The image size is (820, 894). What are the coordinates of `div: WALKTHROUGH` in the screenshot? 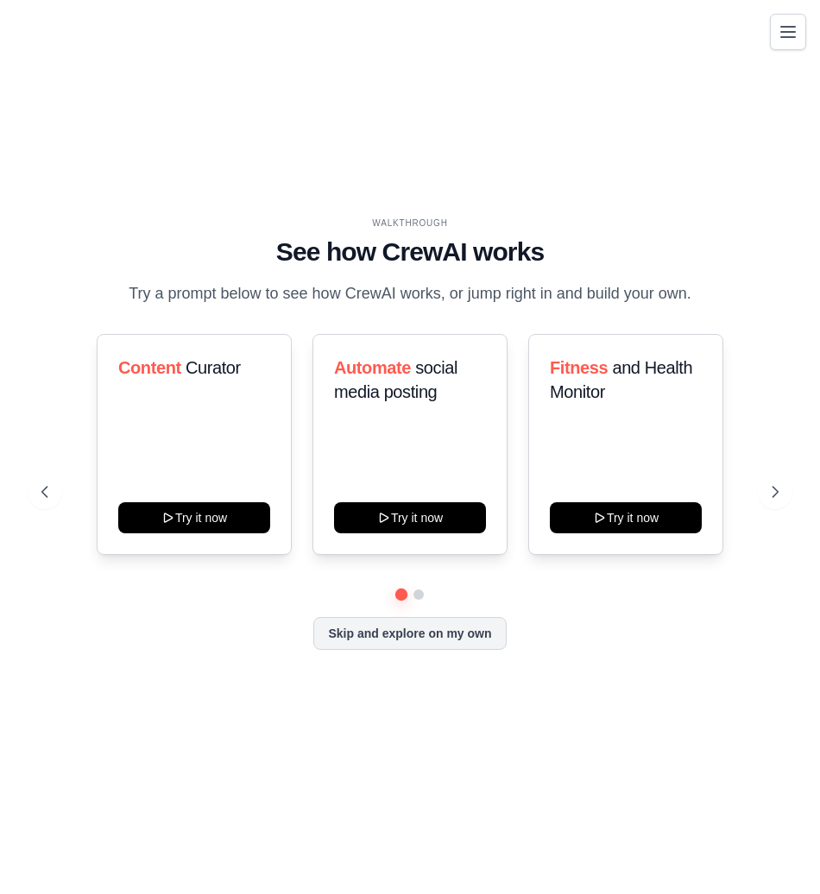 It's located at (410, 223).